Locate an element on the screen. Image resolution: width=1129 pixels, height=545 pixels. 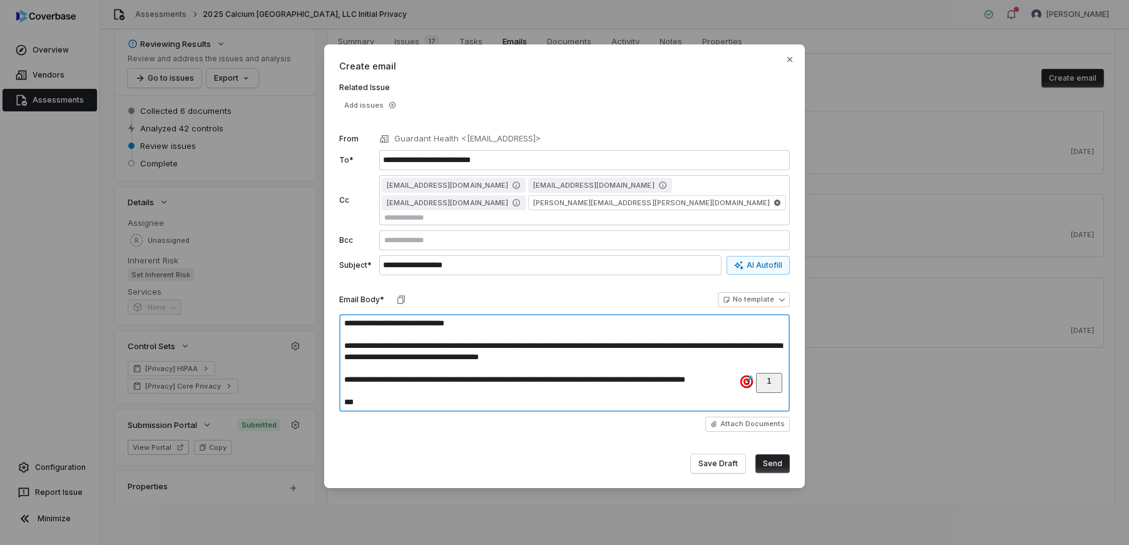
button: Save Draft is located at coordinates (718, 464).